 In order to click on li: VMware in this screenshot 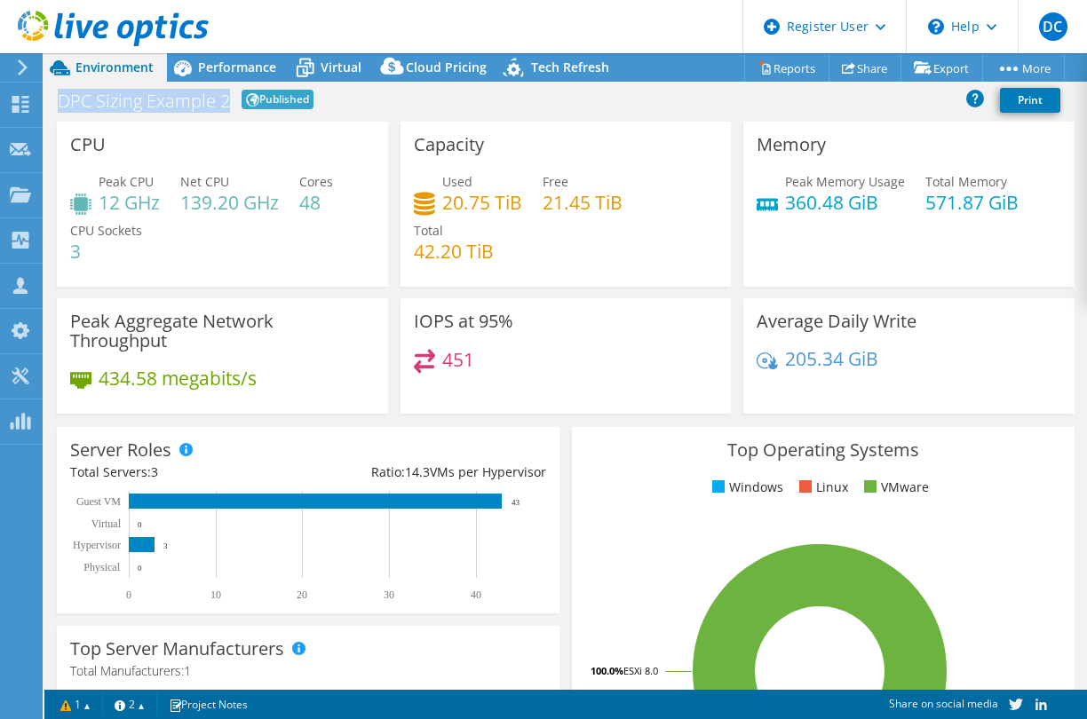, I will do `click(894, 487)`.